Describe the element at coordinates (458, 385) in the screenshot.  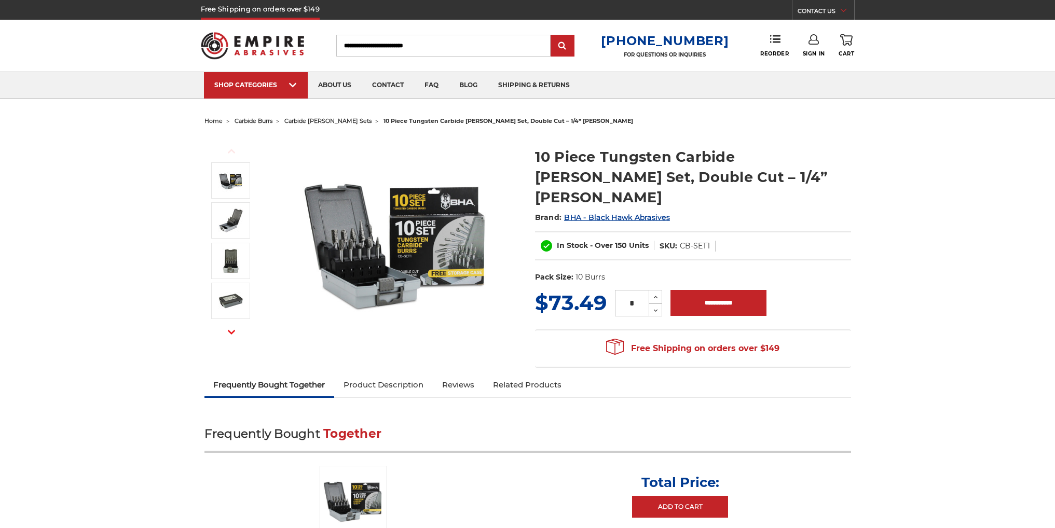
I see `a: Reviews` at that location.